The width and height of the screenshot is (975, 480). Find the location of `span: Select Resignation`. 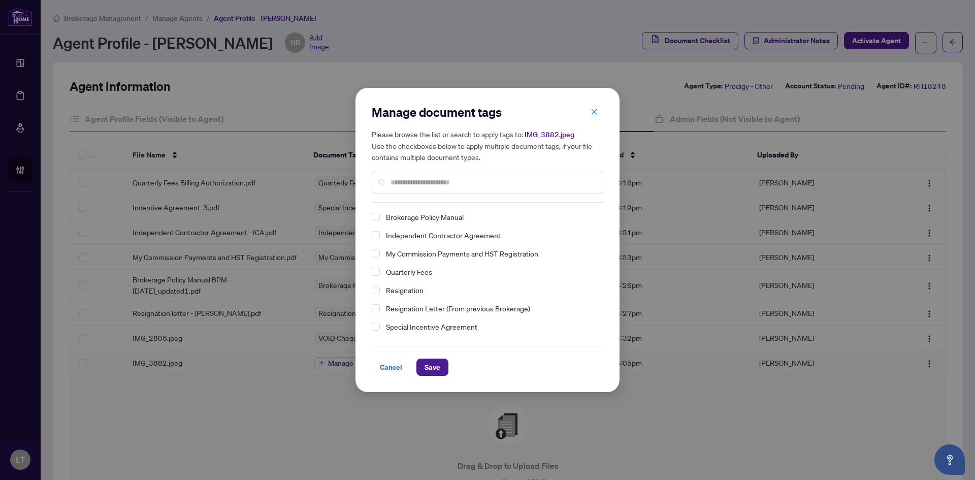

span: Select Resignation is located at coordinates (376, 290).